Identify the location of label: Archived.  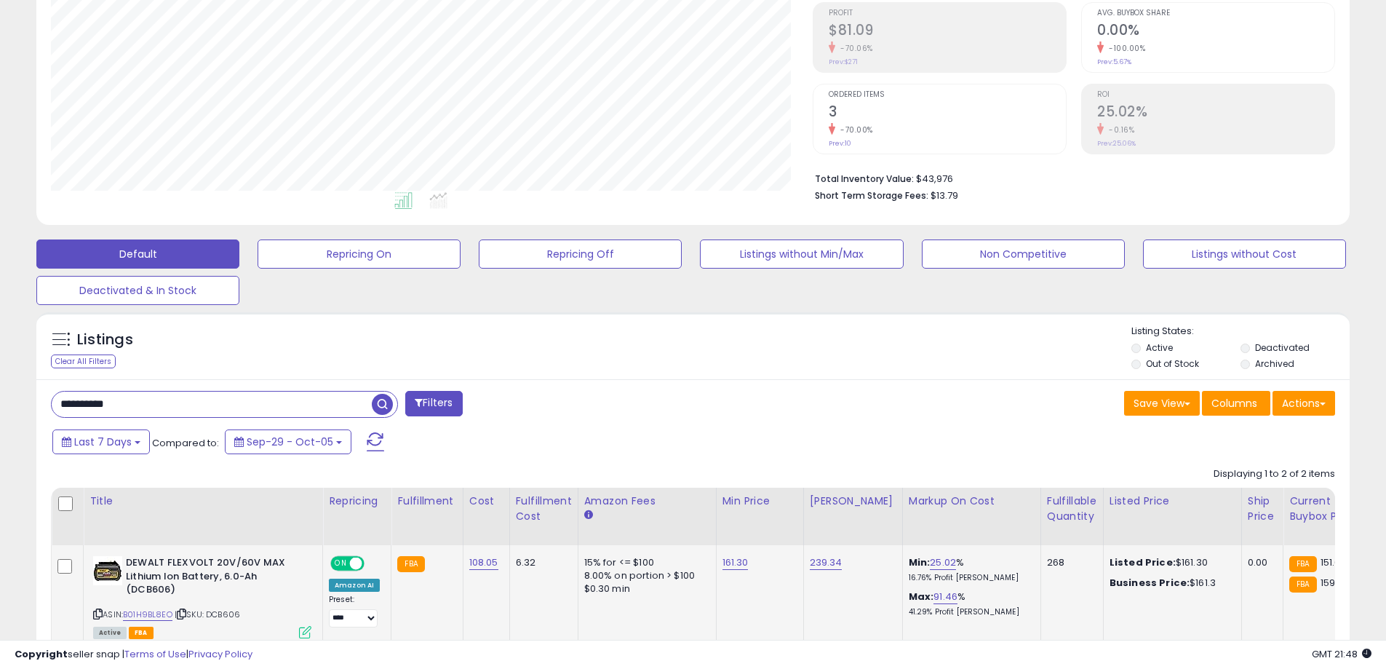
(1275, 363).